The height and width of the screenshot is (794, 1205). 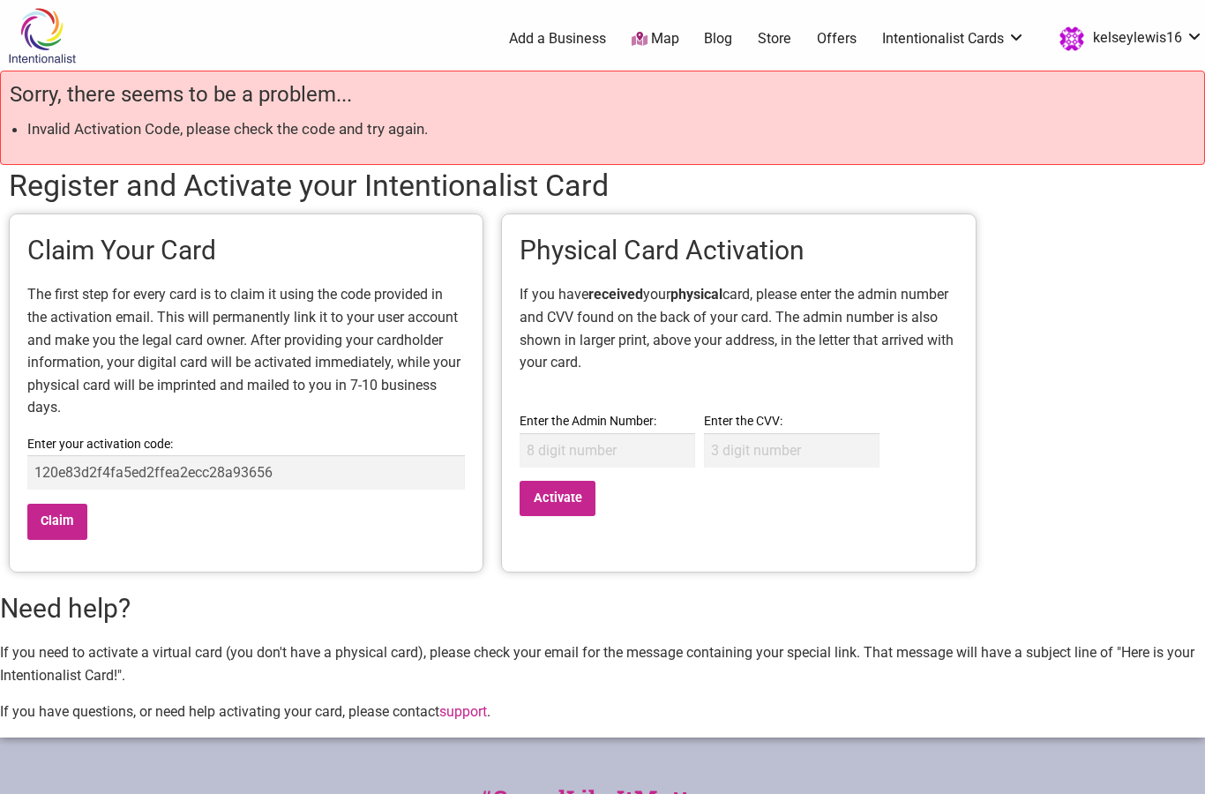 What do you see at coordinates (246, 351) in the screenshot?
I see `p: The first step for every card is to claim it using the code provided in the activation email. Thi...` at bounding box center [246, 351].